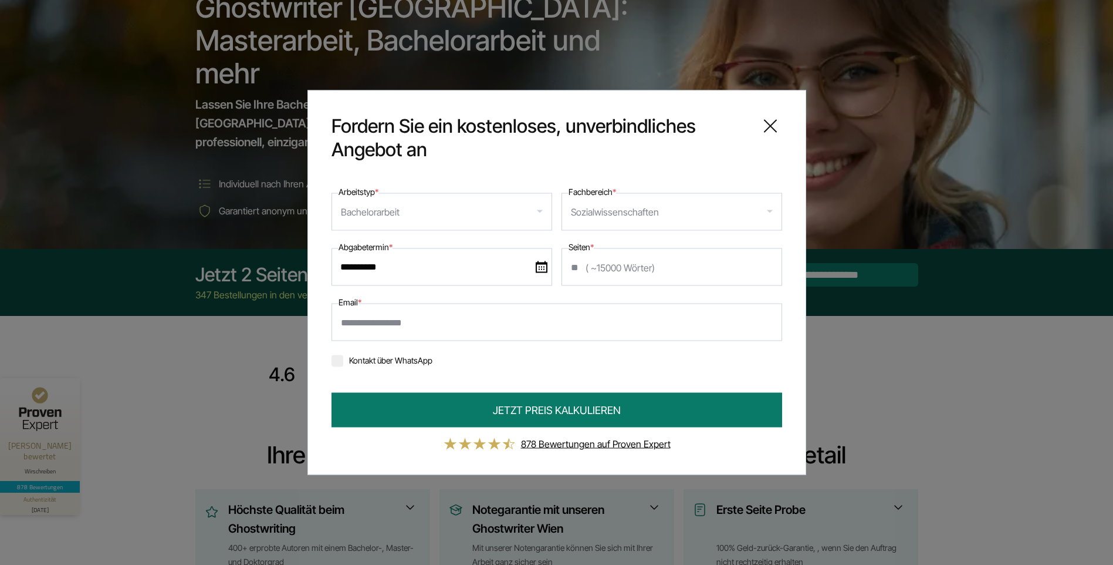  I want to click on label: Email, so click(350, 302).